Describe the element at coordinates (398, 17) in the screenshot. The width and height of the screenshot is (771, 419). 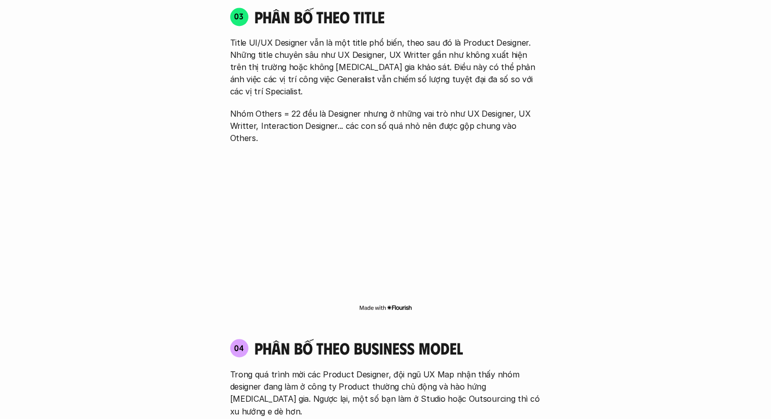
I see `h4: phân bố theo title` at that location.